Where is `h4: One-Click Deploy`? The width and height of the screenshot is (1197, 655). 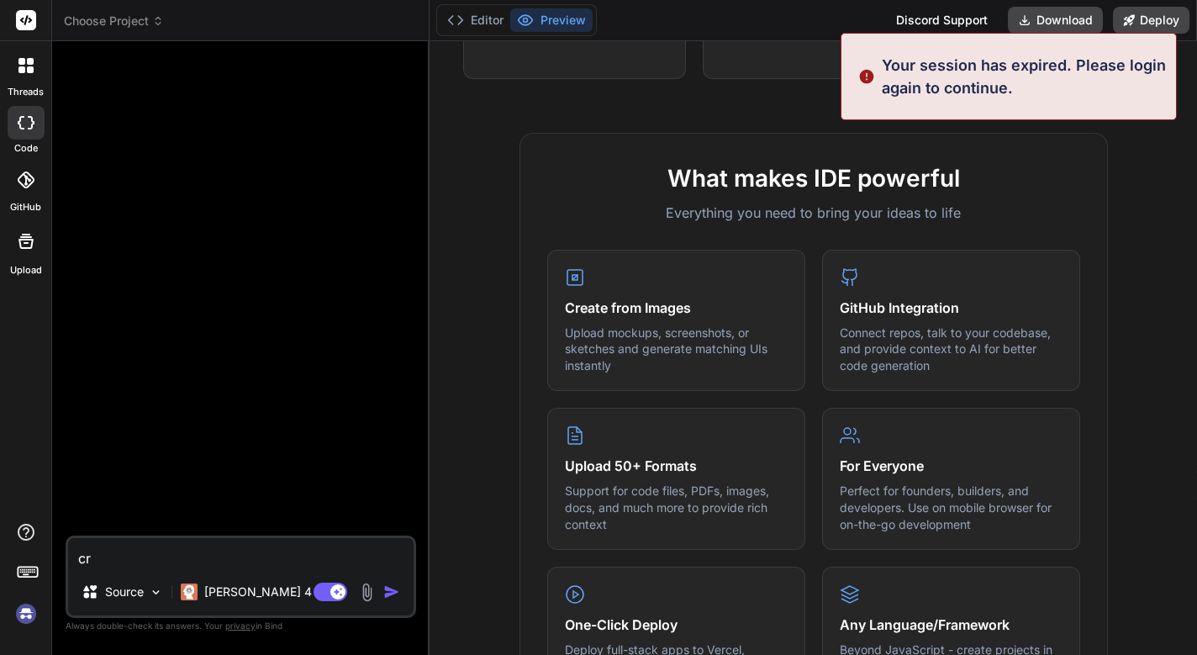 h4: One-Click Deploy is located at coordinates (676, 625).